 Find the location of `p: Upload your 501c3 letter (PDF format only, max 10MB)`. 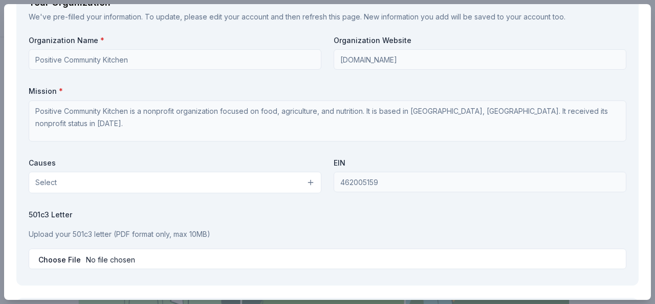

p: Upload your 501c3 letter (PDF format only, max 10MB) is located at coordinates (328, 234).